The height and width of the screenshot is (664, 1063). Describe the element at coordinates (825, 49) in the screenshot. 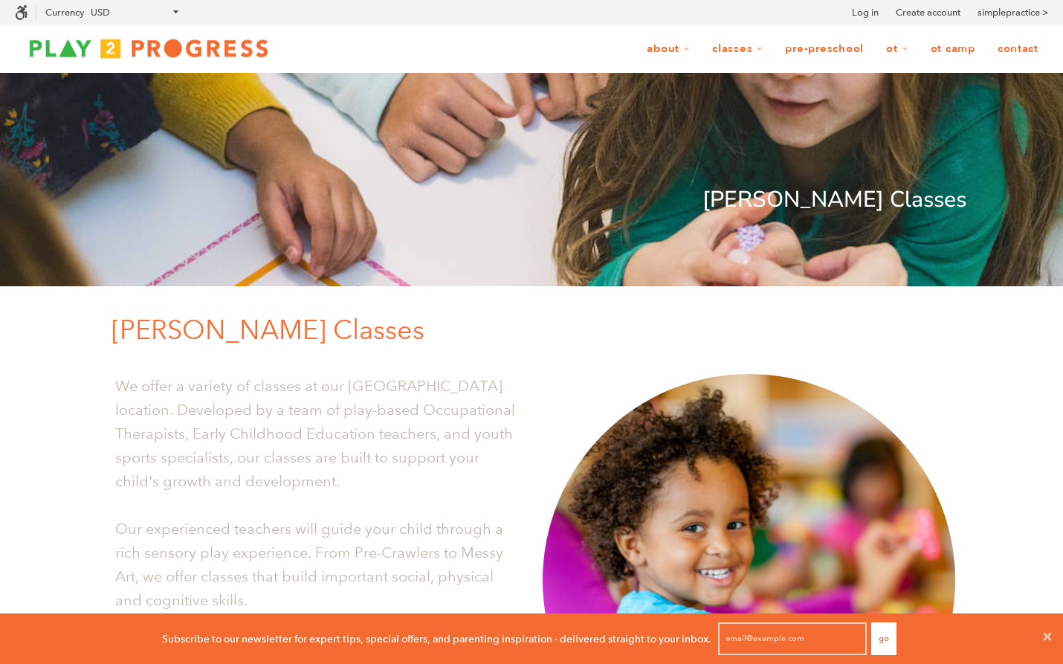

I see `a: Pre-Preschool` at that location.